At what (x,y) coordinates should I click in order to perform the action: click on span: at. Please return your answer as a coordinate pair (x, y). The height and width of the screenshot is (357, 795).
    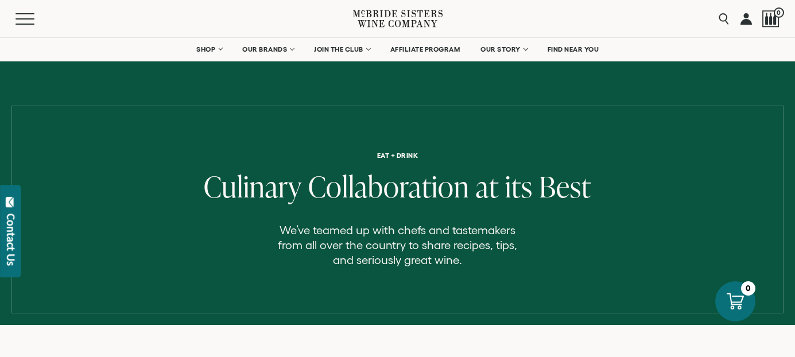
    Looking at the image, I should click on (487, 186).